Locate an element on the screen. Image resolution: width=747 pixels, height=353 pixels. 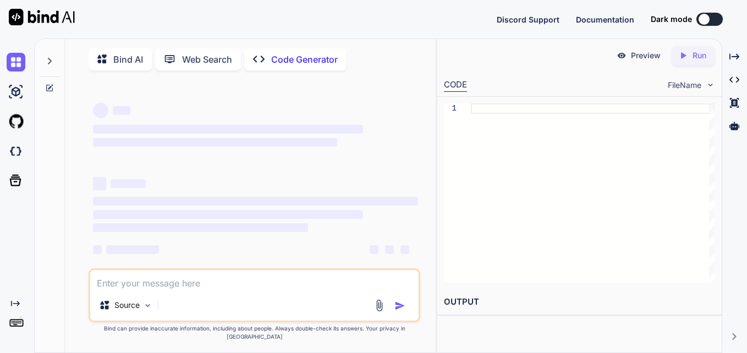
span: Documentation is located at coordinates (605, 19).